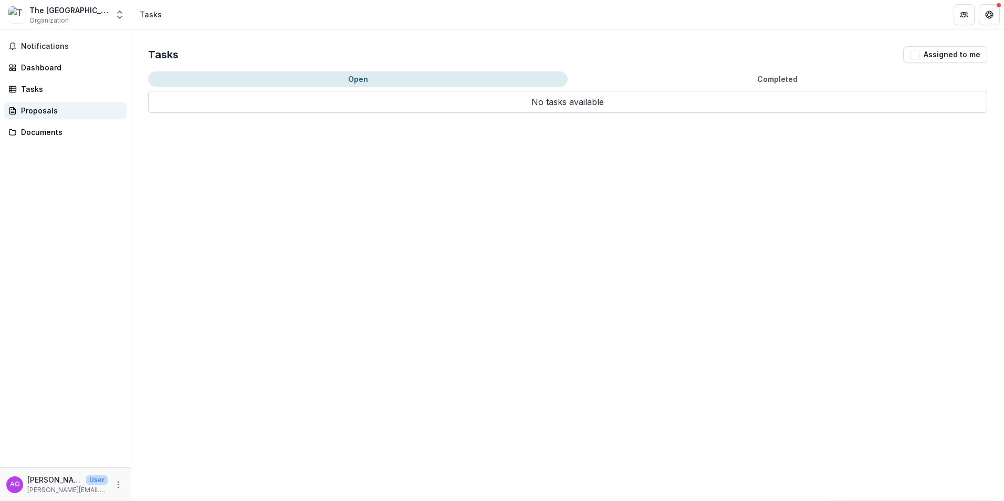  I want to click on div: Amy Gerald, so click(15, 484).